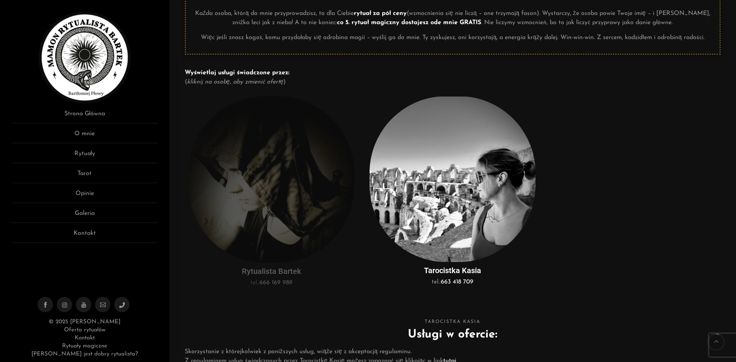 This screenshot has width=736, height=362. What do you see at coordinates (85, 216) in the screenshot?
I see `a: Galeria` at bounding box center [85, 216].